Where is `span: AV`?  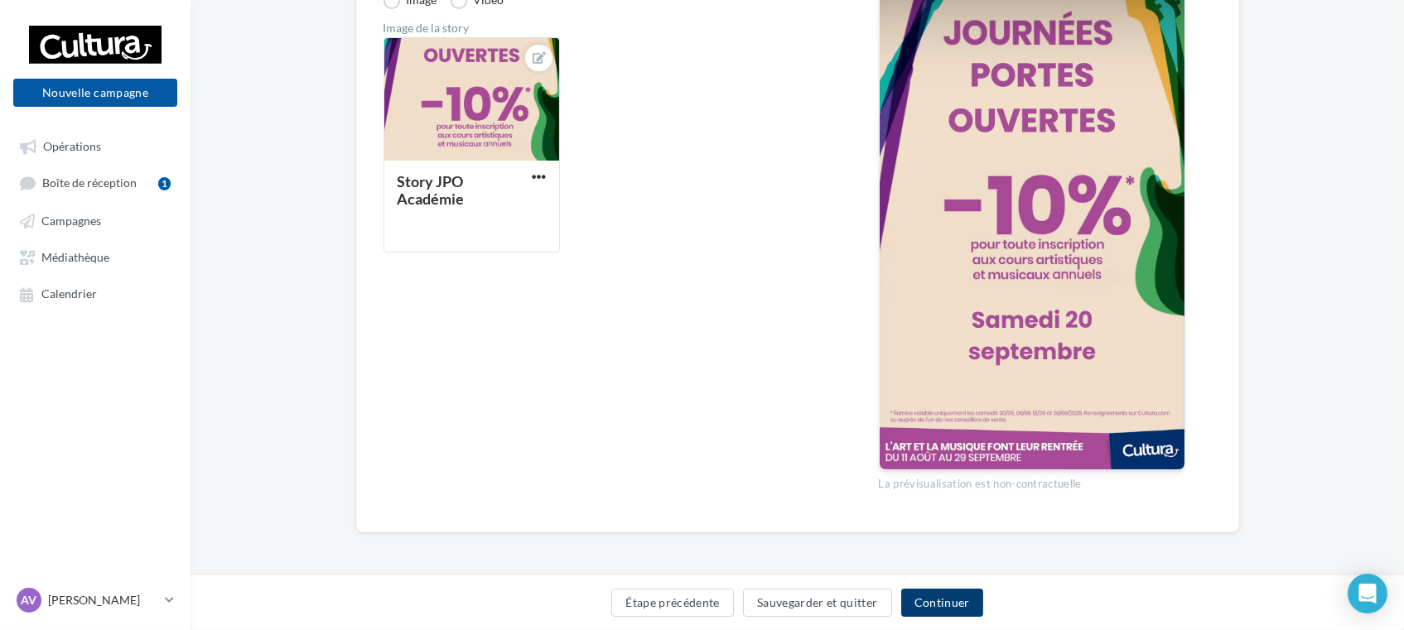 span: AV is located at coordinates (29, 600).